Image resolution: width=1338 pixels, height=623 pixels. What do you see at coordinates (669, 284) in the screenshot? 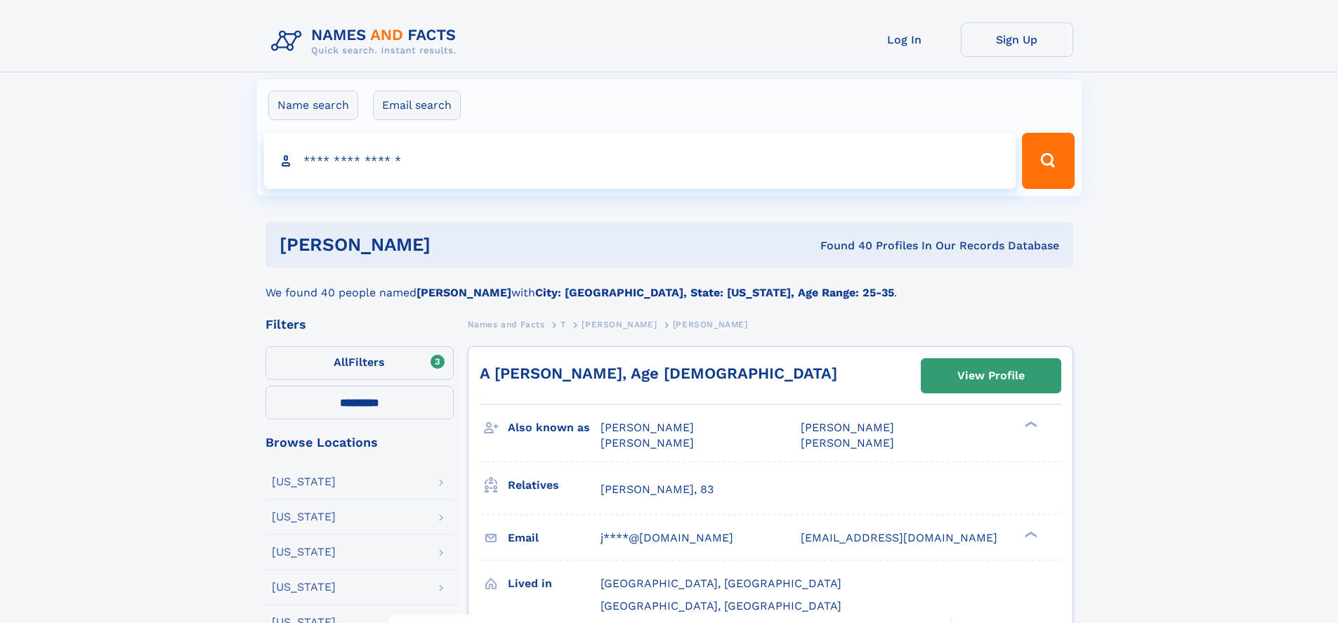
I see `div: We found 40 people named with .` at bounding box center [669, 284].